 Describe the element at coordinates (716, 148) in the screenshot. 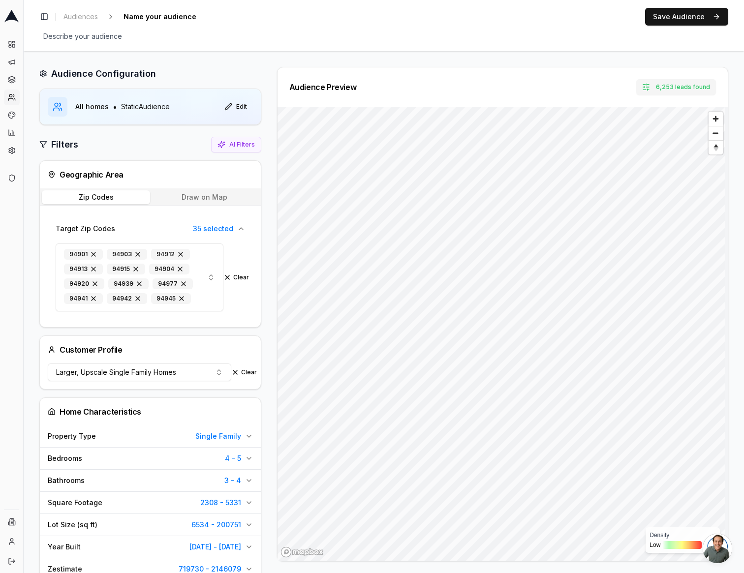

I see `span: Reset bearing to north` at that location.